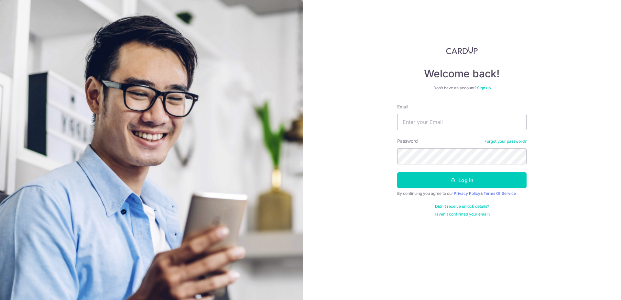 The image size is (621, 300). What do you see at coordinates (462, 122) in the screenshot?
I see `input: Enter your Email` at bounding box center [462, 122].